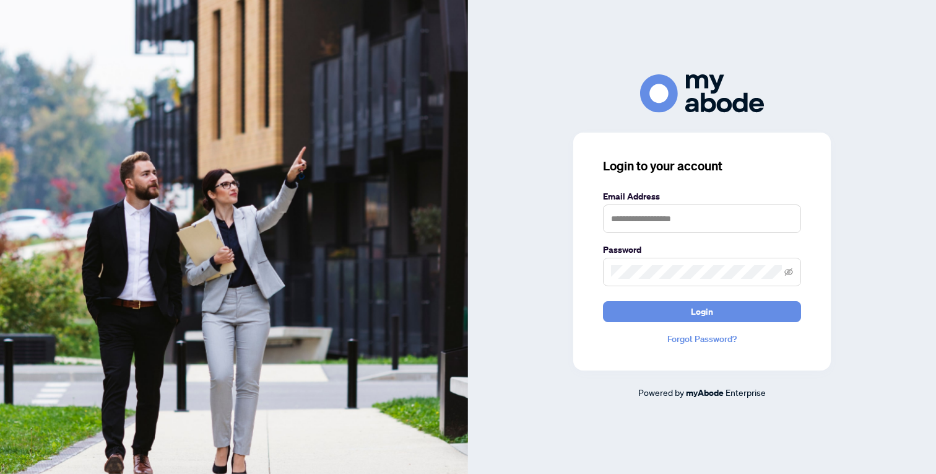 This screenshot has width=936, height=474. Describe the element at coordinates (704, 392) in the screenshot. I see `a: myAbode` at that location.